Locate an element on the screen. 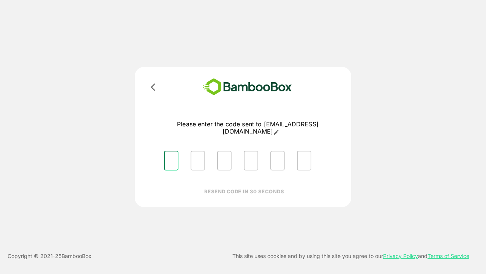  p: Copyright © 2021- 25 BambooBox is located at coordinates (49, 256).